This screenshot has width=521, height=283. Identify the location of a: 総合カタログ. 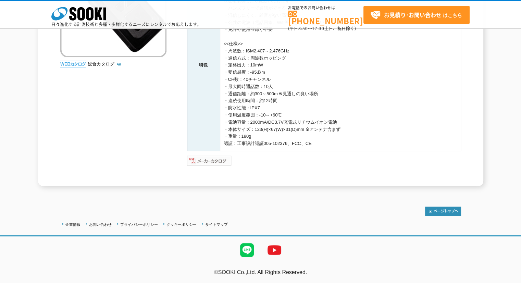
(105, 64).